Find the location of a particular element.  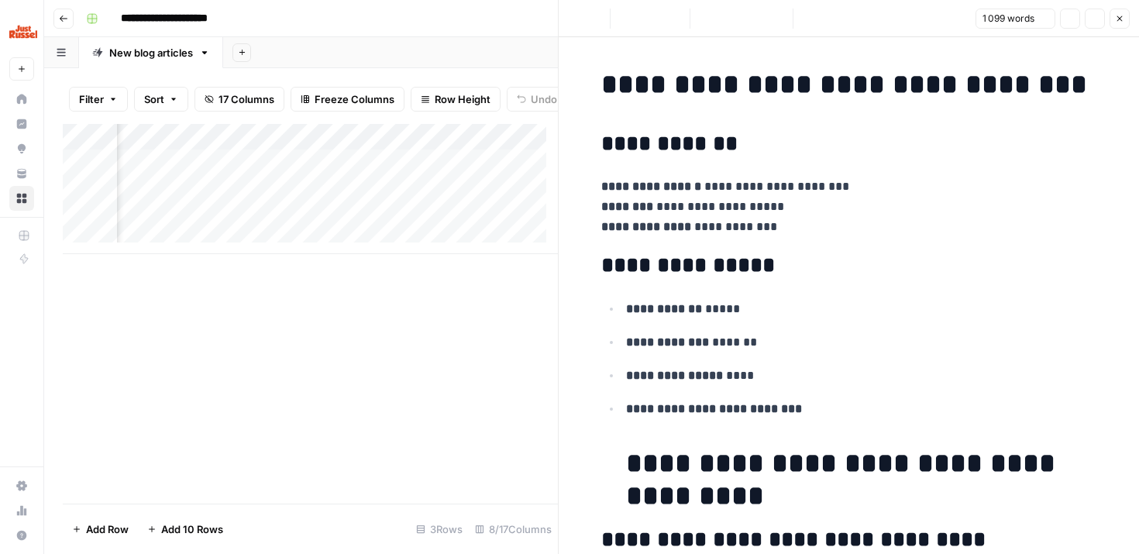

a: Insights is located at coordinates (22, 124).